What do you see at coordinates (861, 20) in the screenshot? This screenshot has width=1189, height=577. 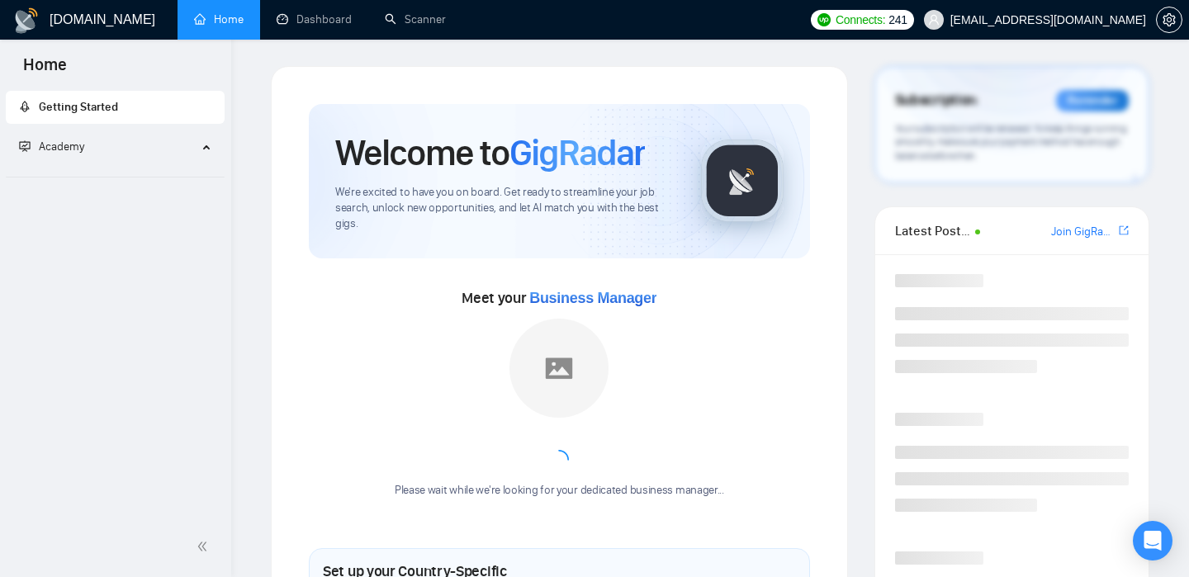 I see `span: Connects:` at bounding box center [861, 20].